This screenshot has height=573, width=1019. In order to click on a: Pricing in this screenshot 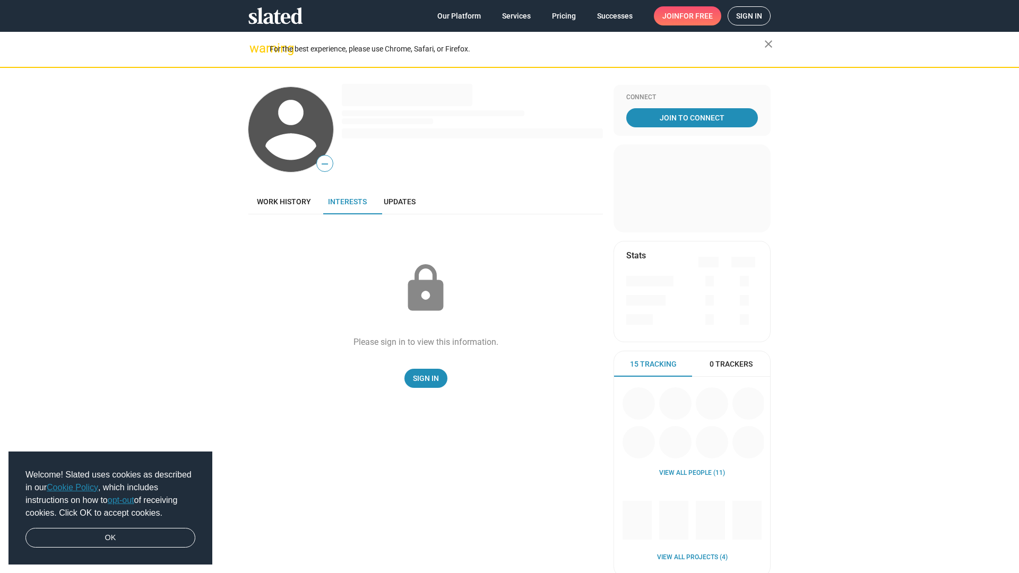, I will do `click(564, 16)`.